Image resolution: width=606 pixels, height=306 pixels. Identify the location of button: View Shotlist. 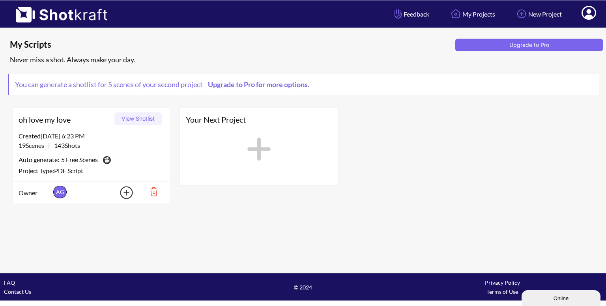
(138, 119).